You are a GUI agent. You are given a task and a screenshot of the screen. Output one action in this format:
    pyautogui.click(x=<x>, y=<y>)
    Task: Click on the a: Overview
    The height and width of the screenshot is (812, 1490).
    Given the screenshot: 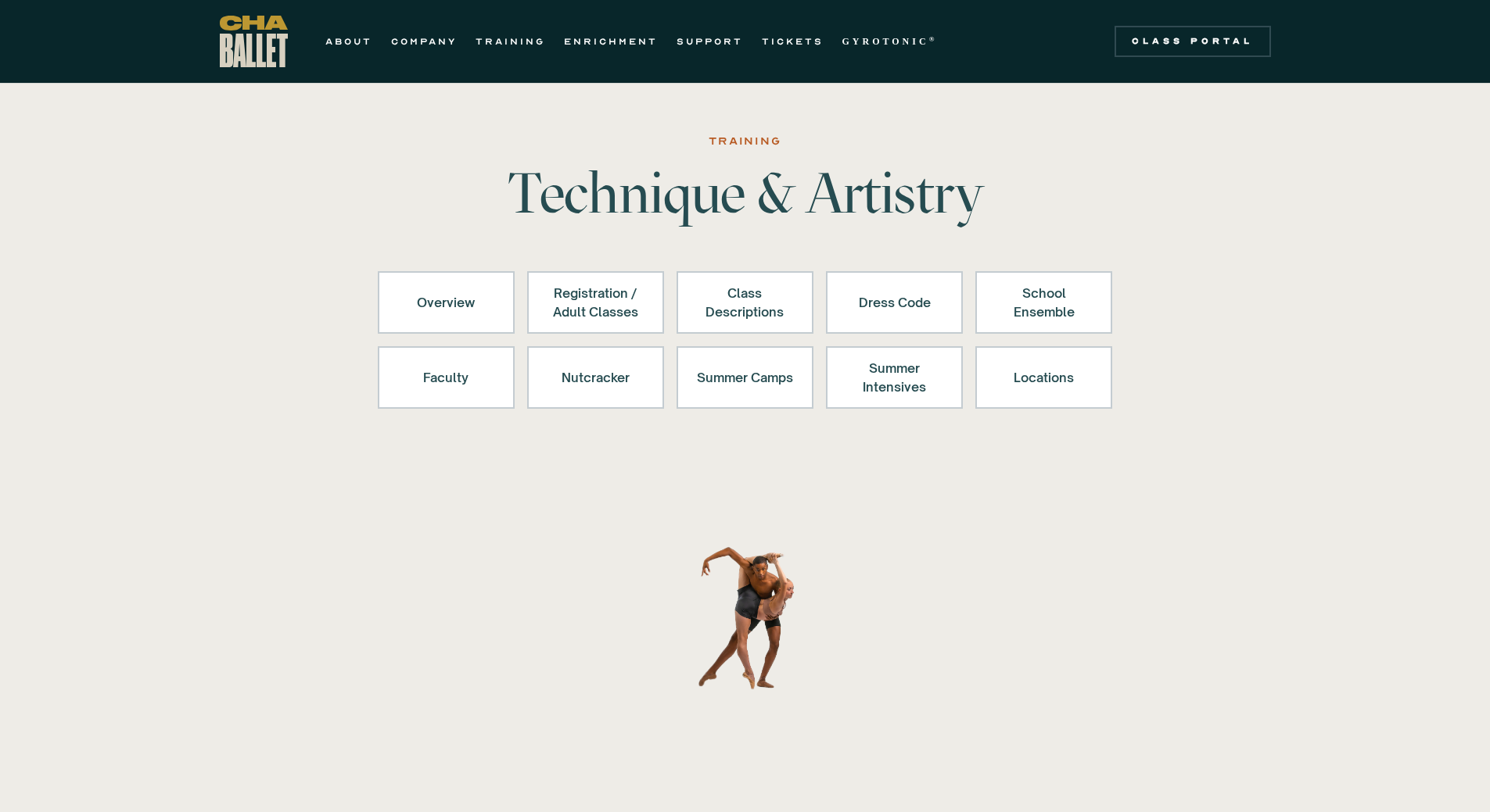 What is the action you would take?
    pyautogui.click(x=446, y=302)
    